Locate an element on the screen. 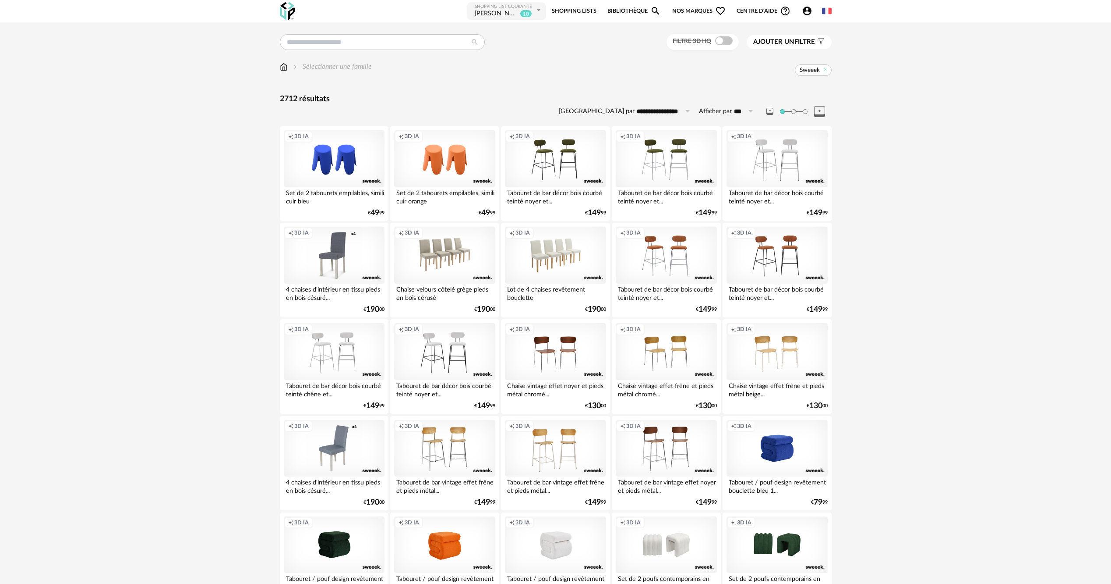 The height and width of the screenshot is (584, 1111). label: Afficher par is located at coordinates (715, 111).